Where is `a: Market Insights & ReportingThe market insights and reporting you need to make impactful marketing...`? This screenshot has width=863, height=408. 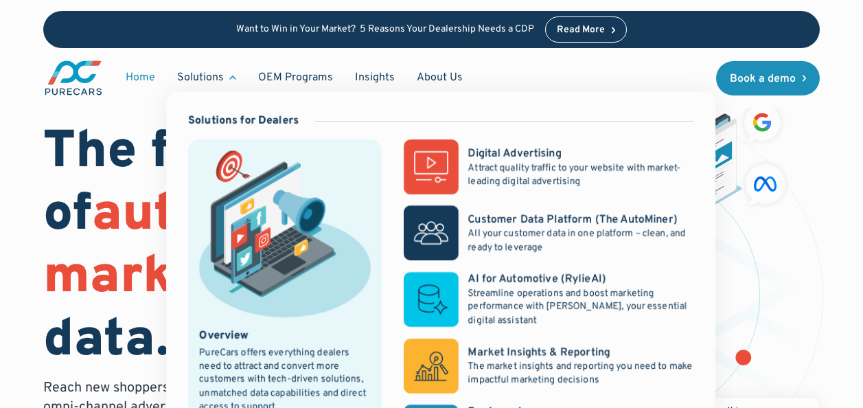 a: Market Insights & ReportingThe market insights and reporting you need to make impactful marketing... is located at coordinates (548, 365).